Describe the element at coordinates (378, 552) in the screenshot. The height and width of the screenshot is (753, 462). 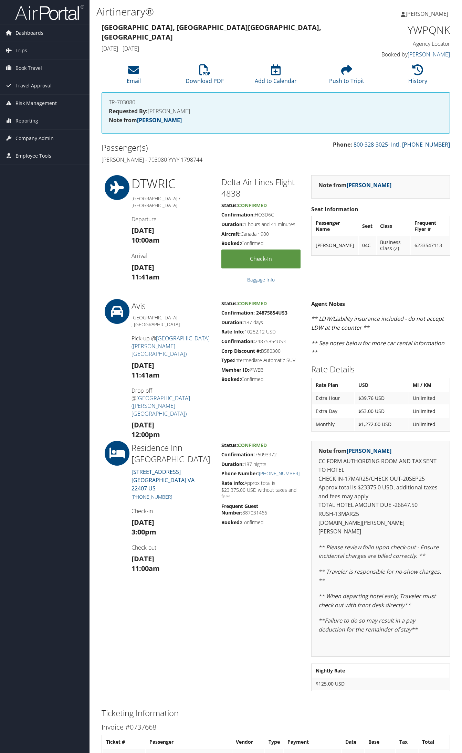
I see `em: ** Please review folio upon check-out - Ensure incidental charges are billed correctly. **` at that location.